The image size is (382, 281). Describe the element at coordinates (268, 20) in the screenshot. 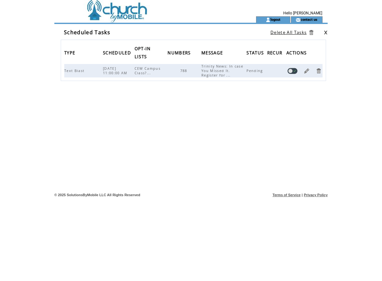

I see `img: account_icon.gif` at that location.